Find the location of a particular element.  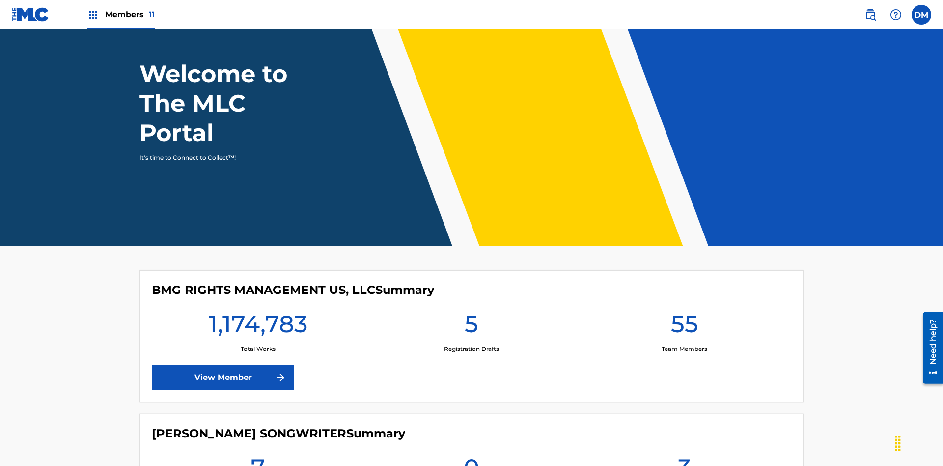

h1: 5 is located at coordinates (472, 327).